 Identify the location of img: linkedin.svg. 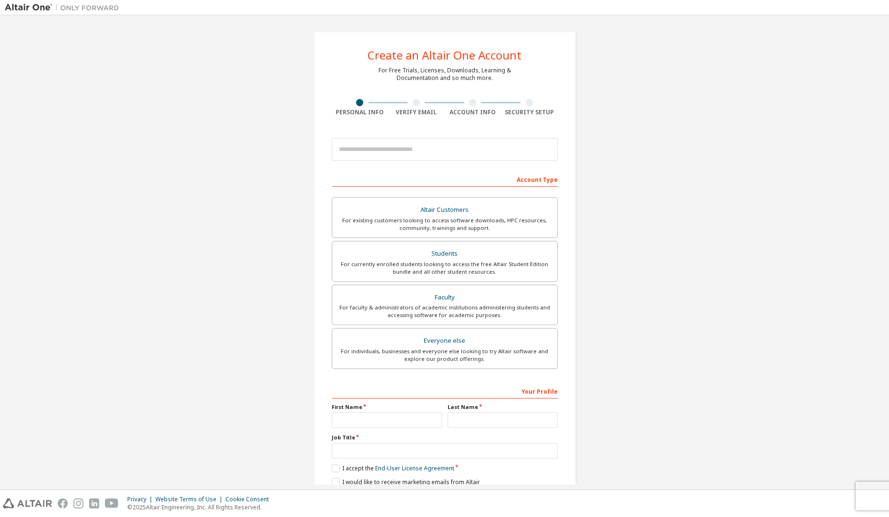
(94, 504).